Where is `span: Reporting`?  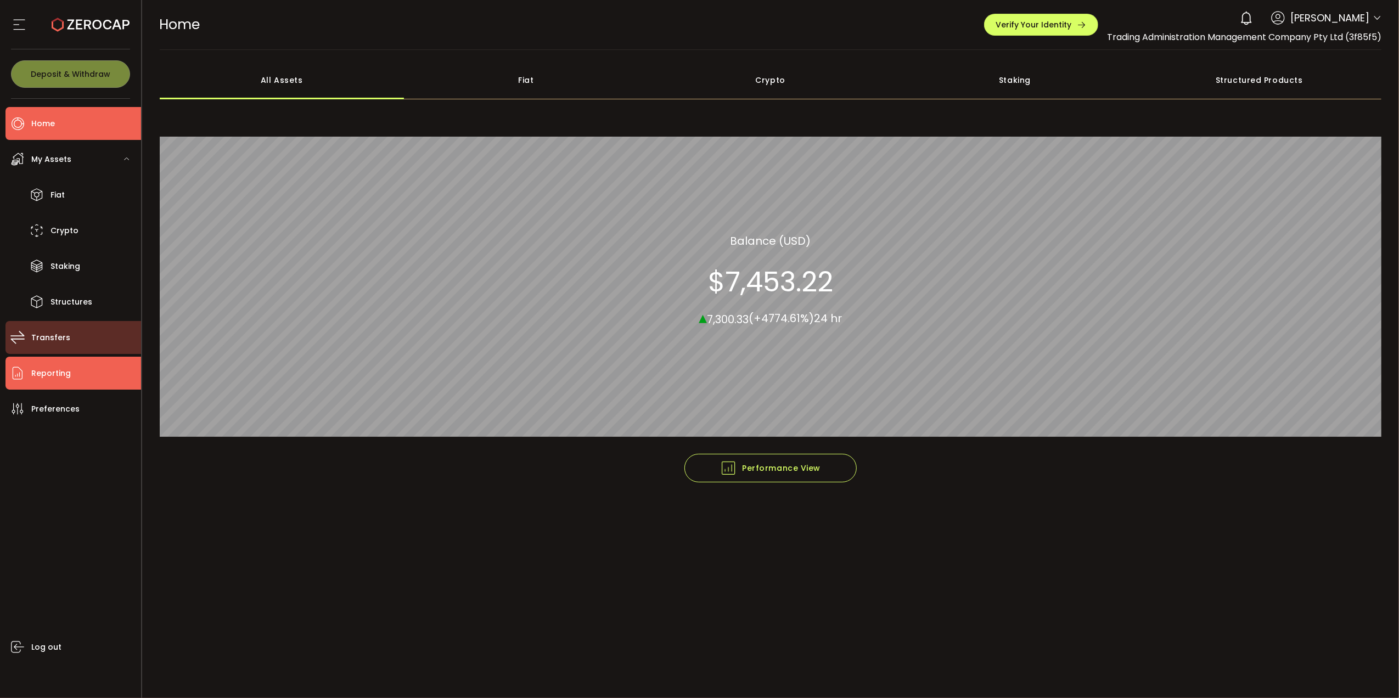 span: Reporting is located at coordinates (51, 373).